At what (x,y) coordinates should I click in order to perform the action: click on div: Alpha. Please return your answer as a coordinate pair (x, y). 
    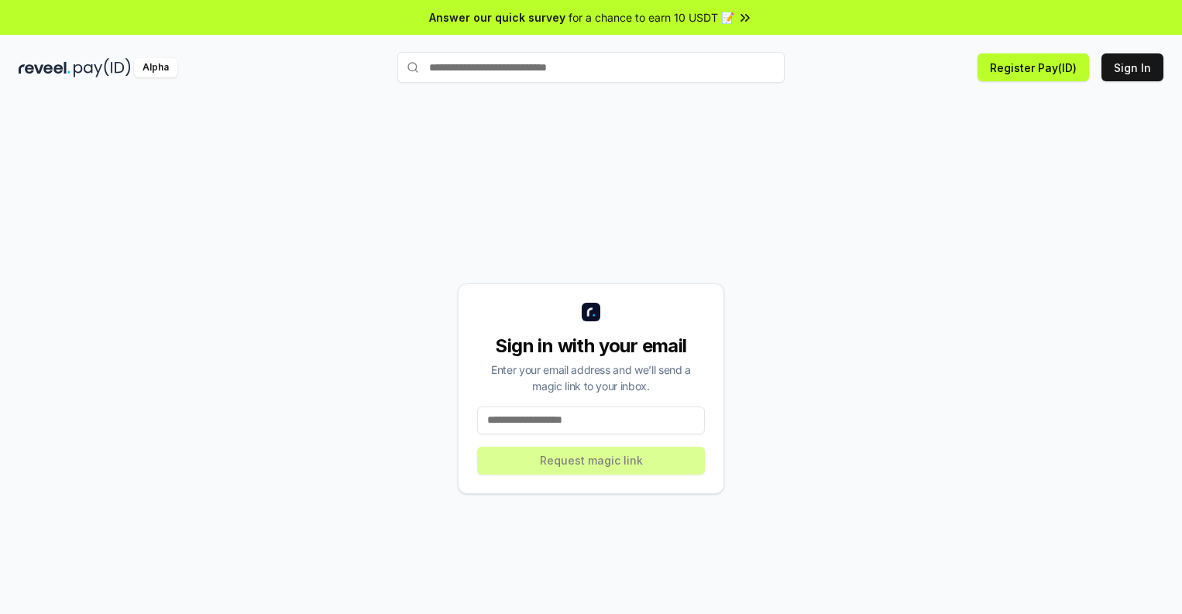
    Looking at the image, I should click on (156, 67).